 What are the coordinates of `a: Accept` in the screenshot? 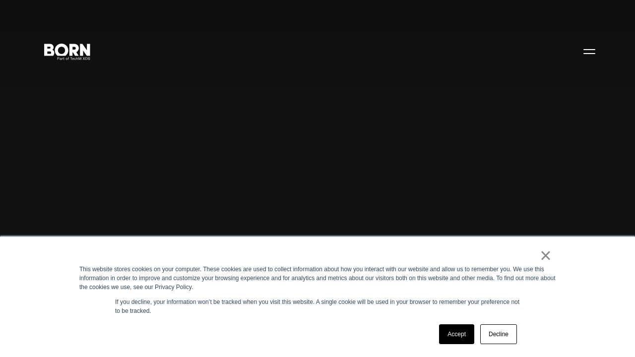 It's located at (457, 334).